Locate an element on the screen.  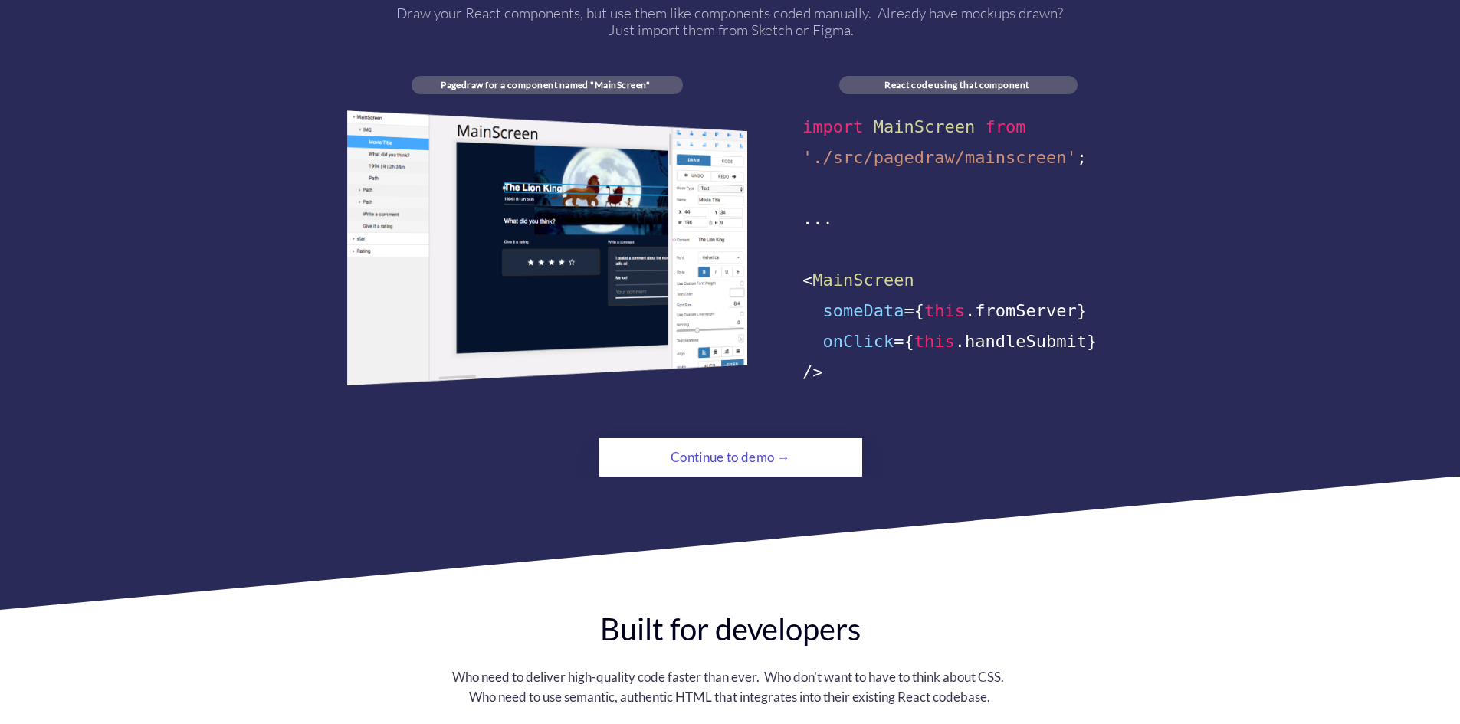
span: from is located at coordinates (1005, 126).